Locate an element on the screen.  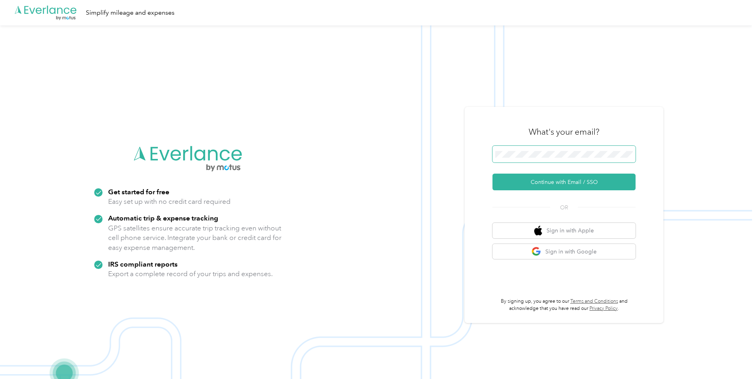
img: apple logo is located at coordinates (538, 231).